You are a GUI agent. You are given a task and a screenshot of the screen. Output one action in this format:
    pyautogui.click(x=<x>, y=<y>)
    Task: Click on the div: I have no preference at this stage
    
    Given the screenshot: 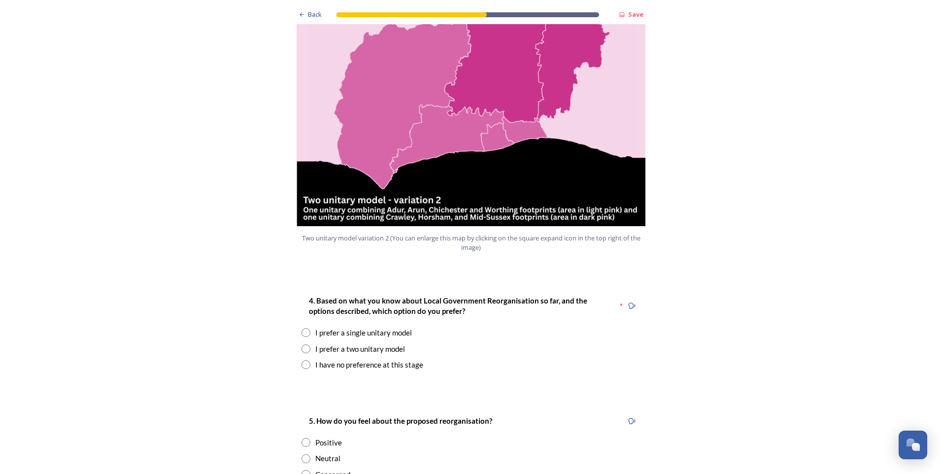 What is the action you would take?
    pyautogui.click(x=369, y=365)
    